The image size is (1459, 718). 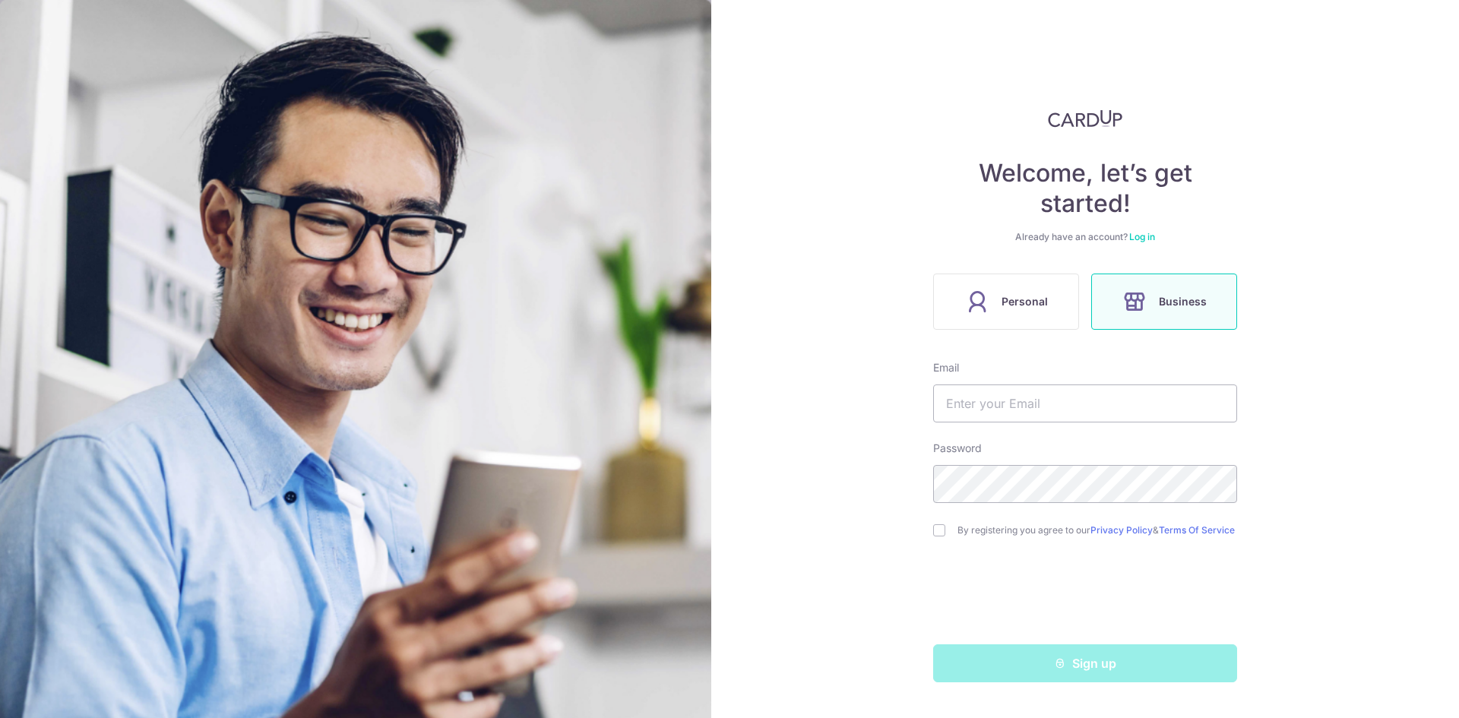 What do you see at coordinates (946, 368) in the screenshot?
I see `label: Email` at bounding box center [946, 368].